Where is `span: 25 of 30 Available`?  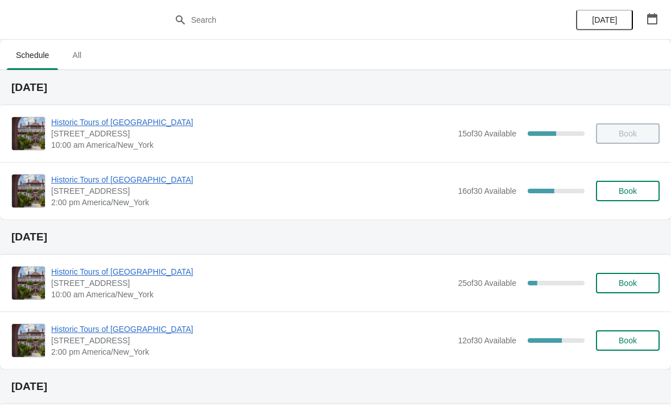
span: 25 of 30 Available is located at coordinates (487, 283).